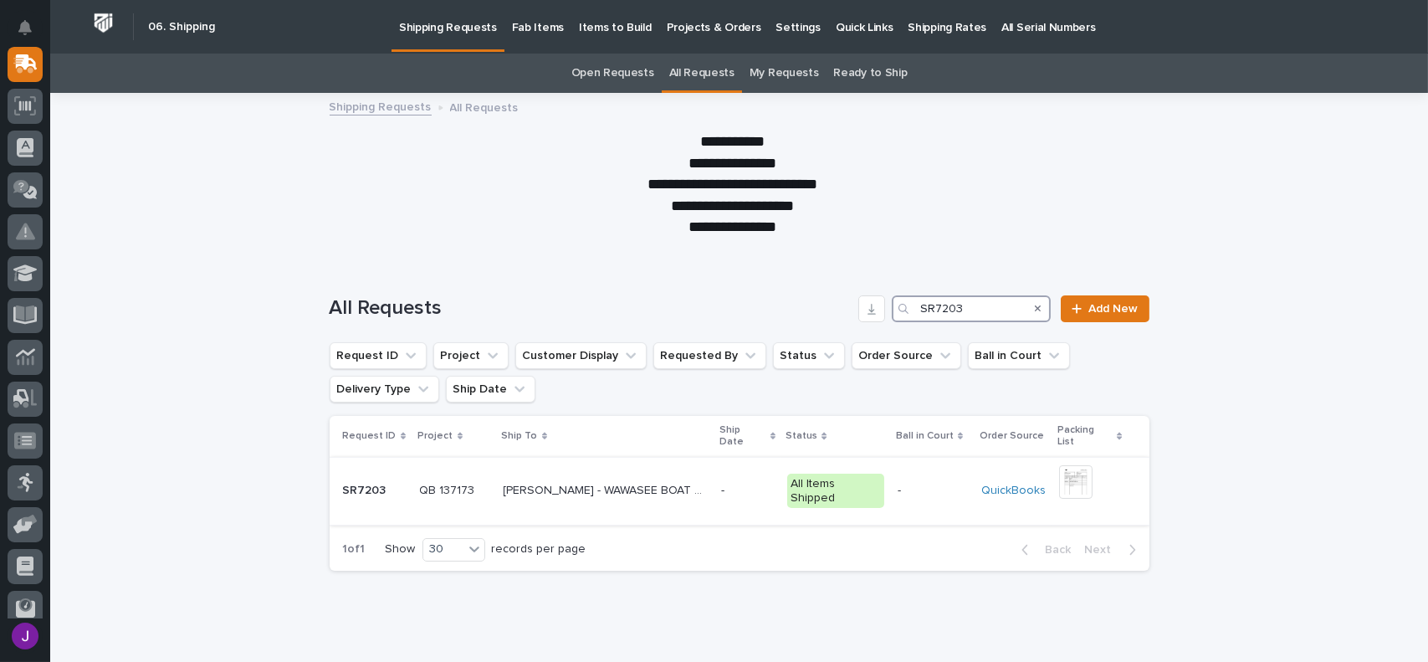 This screenshot has width=1428, height=662. What do you see at coordinates (1012, 436) in the screenshot?
I see `p: Order Source` at bounding box center [1012, 436].